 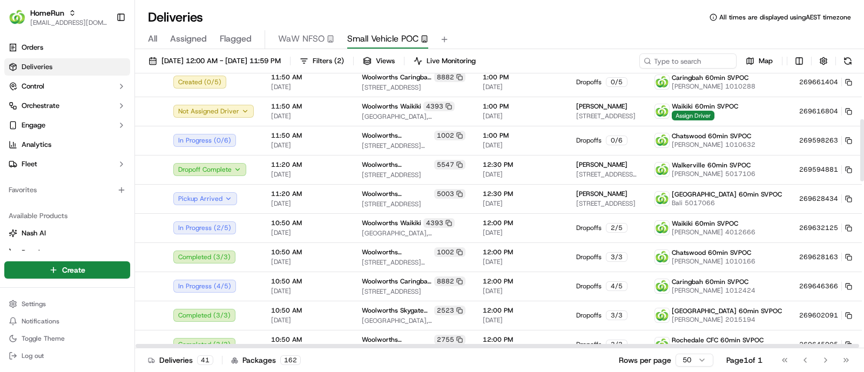 I want to click on button: Refresh, so click(x=848, y=61).